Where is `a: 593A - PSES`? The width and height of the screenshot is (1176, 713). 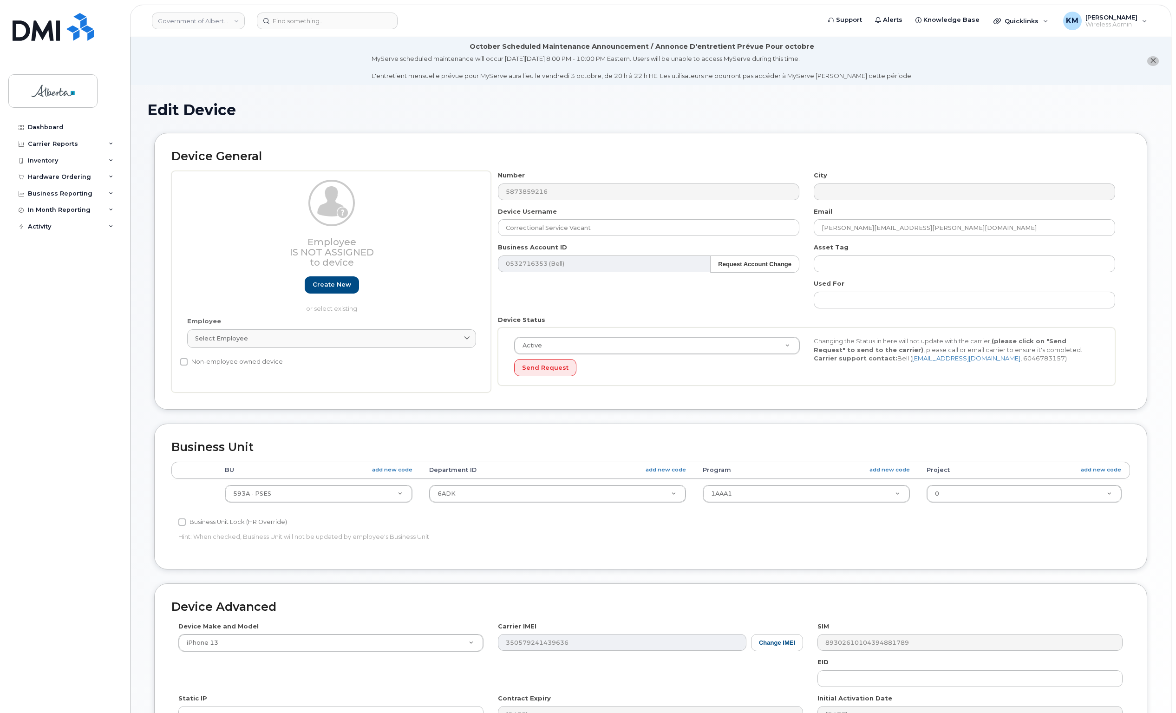 a: 593A - PSES is located at coordinates (319, 494).